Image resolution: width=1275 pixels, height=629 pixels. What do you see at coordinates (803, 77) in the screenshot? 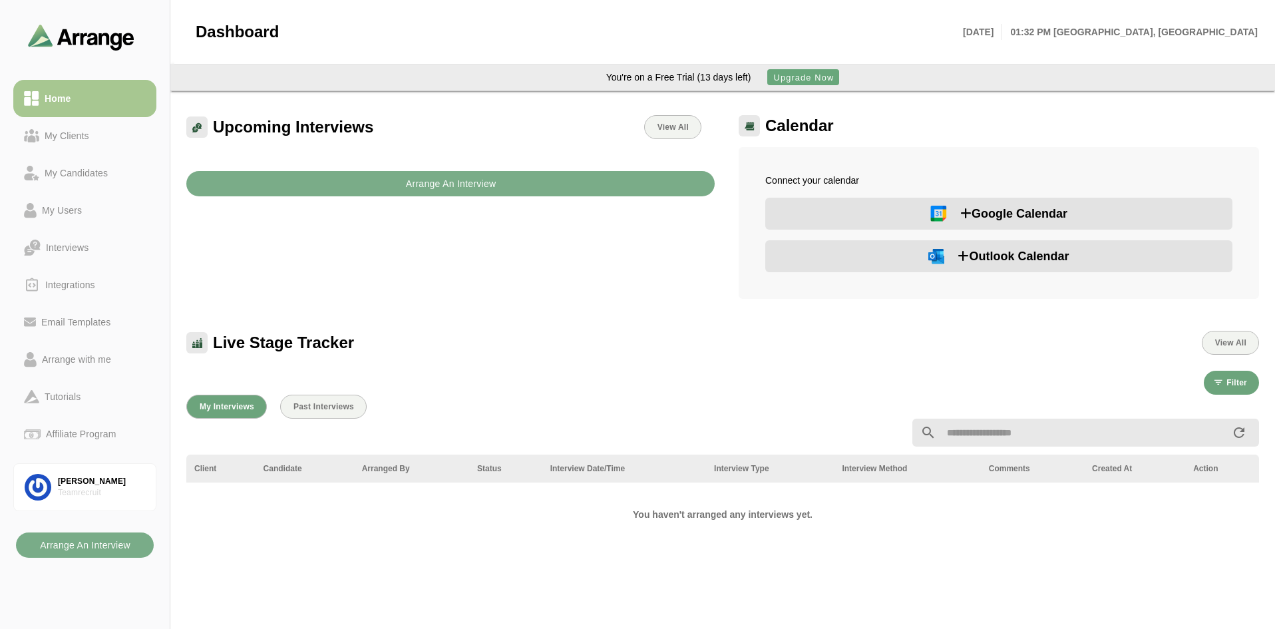
I see `span: Upgrade Now` at bounding box center [803, 77].